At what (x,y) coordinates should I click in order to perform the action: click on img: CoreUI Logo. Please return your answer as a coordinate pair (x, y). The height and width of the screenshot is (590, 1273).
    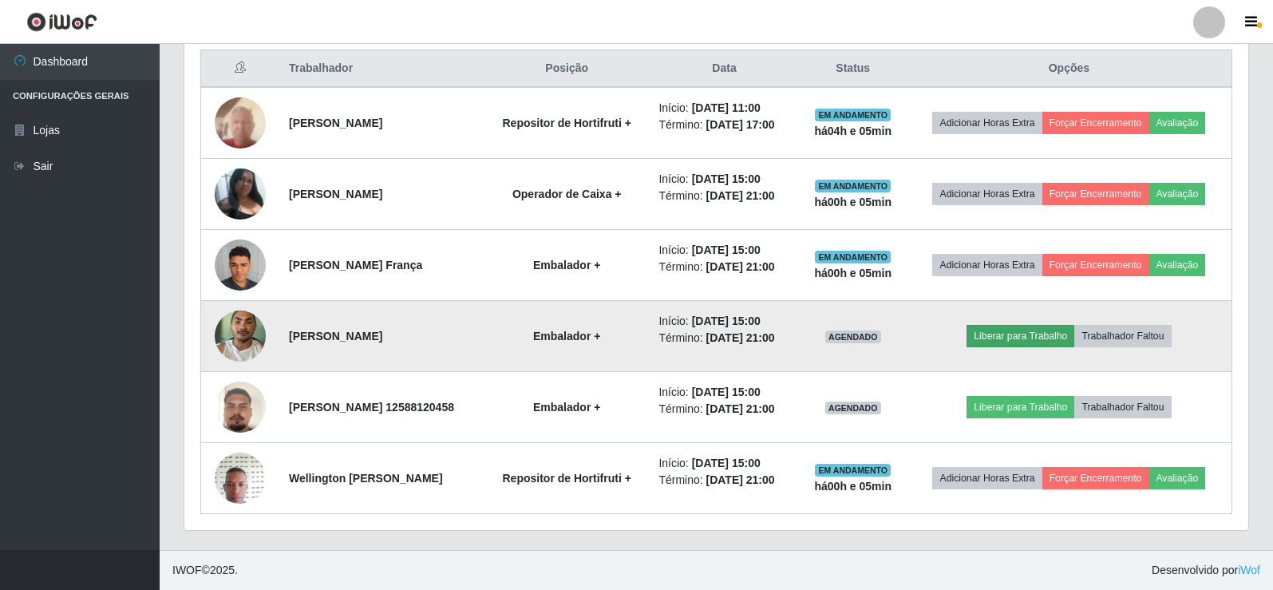
    Looking at the image, I should click on (61, 22).